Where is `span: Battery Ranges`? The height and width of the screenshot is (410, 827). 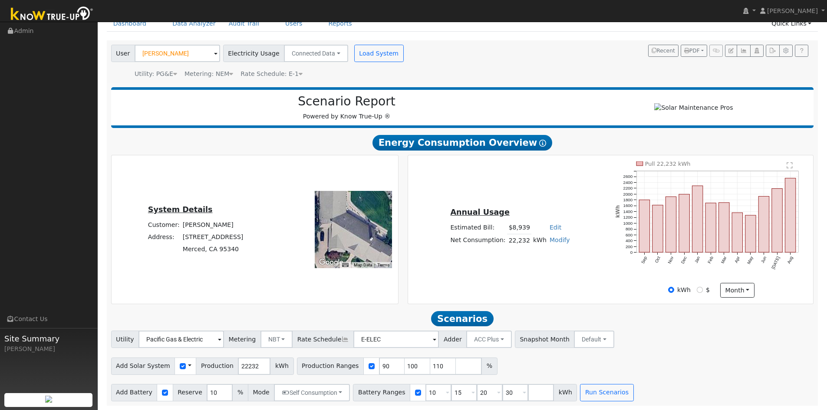 span: Battery Ranges is located at coordinates (381, 393).